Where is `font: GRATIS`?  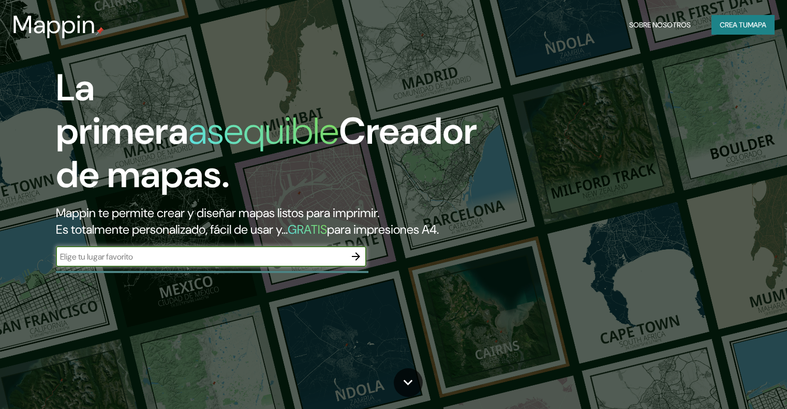 font: GRATIS is located at coordinates (307, 229).